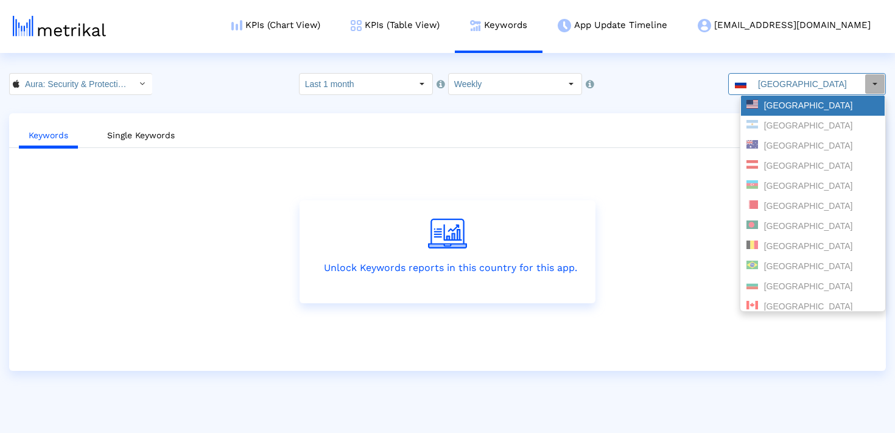  What do you see at coordinates (447, 233) in the screenshot?
I see `img: unlock-report` at bounding box center [447, 233].